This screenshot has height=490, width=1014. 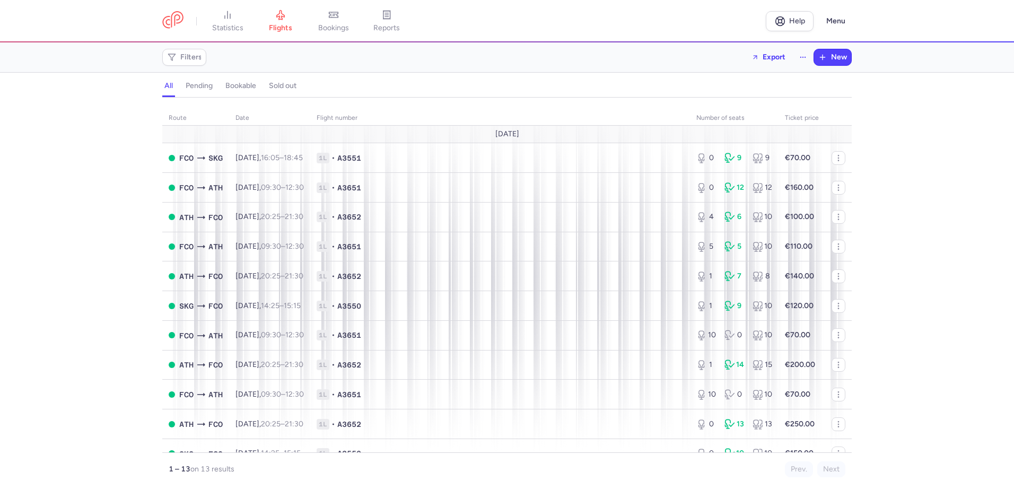 What do you see at coordinates (281, 21) in the screenshot?
I see `a: flights` at bounding box center [281, 21].